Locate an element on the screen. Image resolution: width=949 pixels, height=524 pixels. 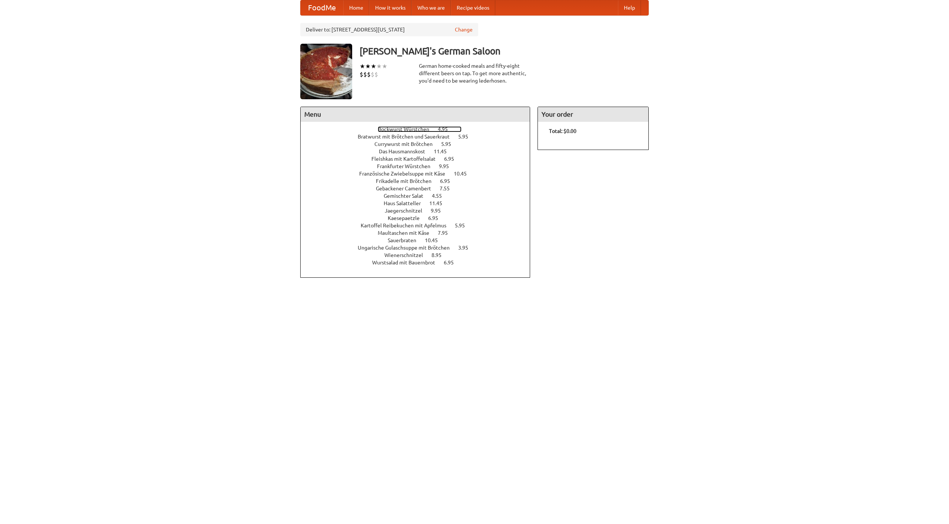
a: Help is located at coordinates (629, 8).